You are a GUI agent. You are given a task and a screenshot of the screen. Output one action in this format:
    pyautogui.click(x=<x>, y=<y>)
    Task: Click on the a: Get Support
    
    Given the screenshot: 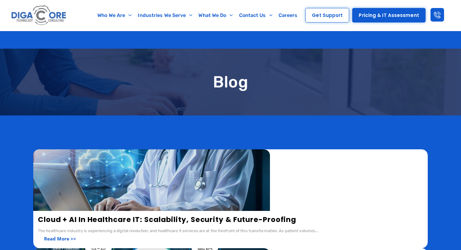 What is the action you would take?
    pyautogui.click(x=327, y=15)
    